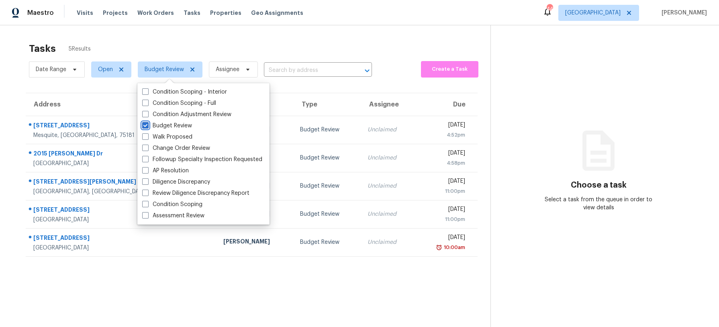  What do you see at coordinates (164, 70) in the screenshot?
I see `span: Budget Review` at bounding box center [164, 70].